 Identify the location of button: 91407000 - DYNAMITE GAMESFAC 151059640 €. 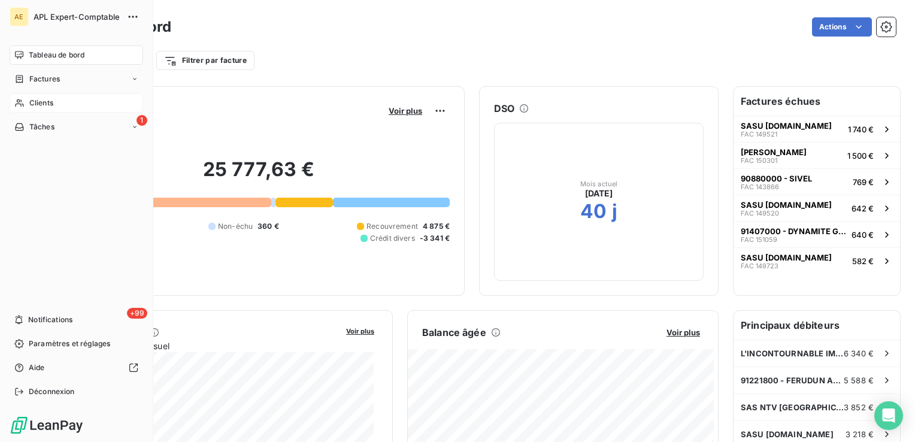
(817, 234).